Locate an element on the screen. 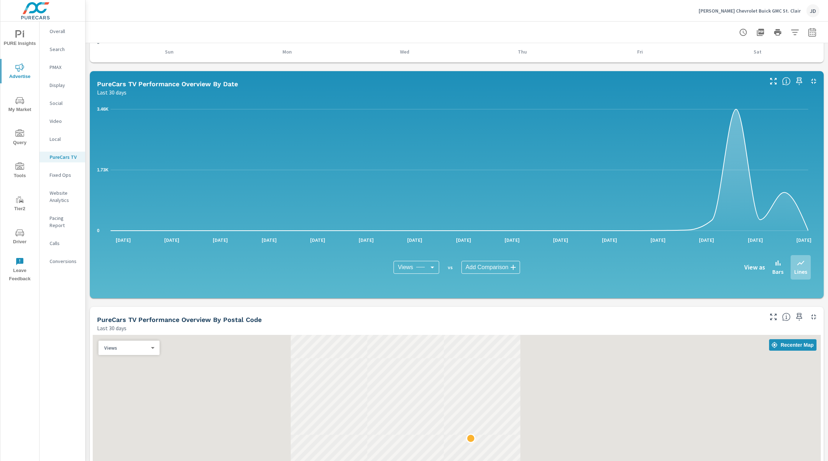  p: Calls is located at coordinates (64, 243).